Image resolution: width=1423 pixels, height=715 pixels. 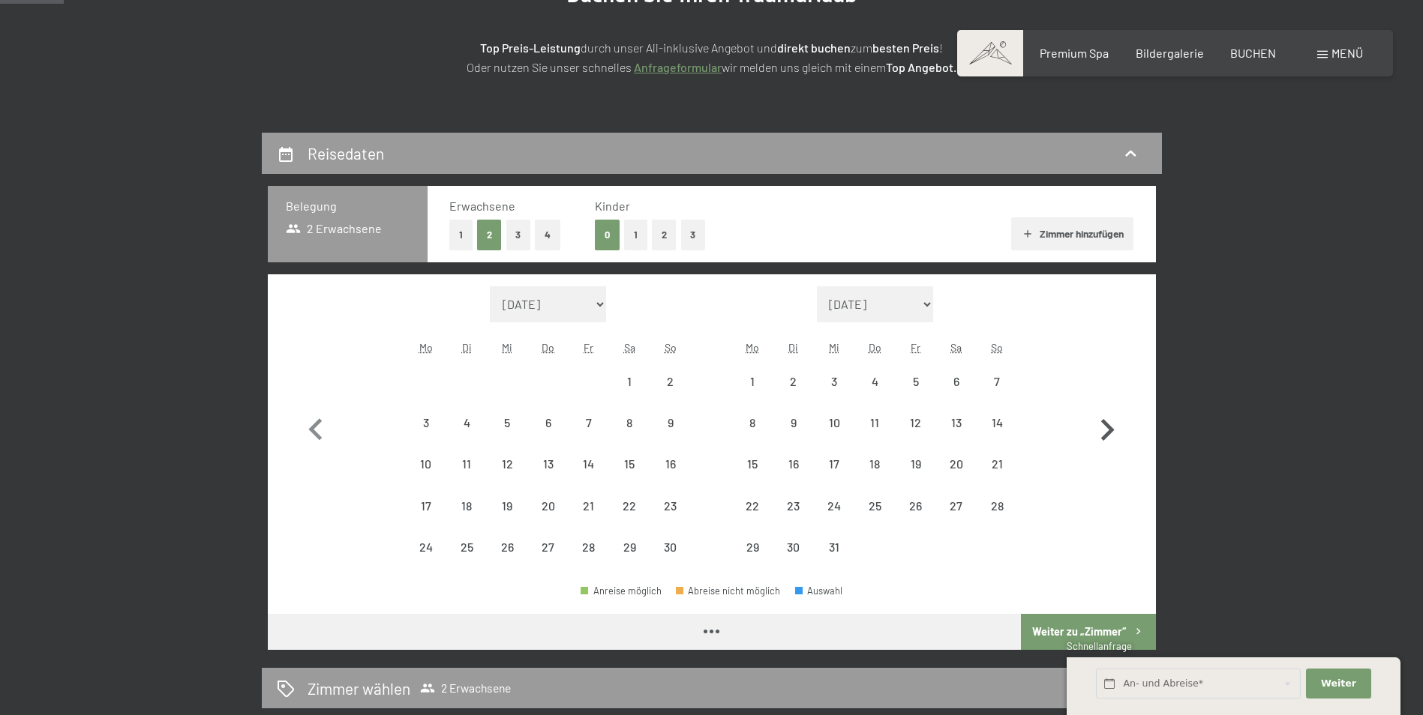 I want to click on div: Sat Nov 22 2025, so click(x=629, y=505).